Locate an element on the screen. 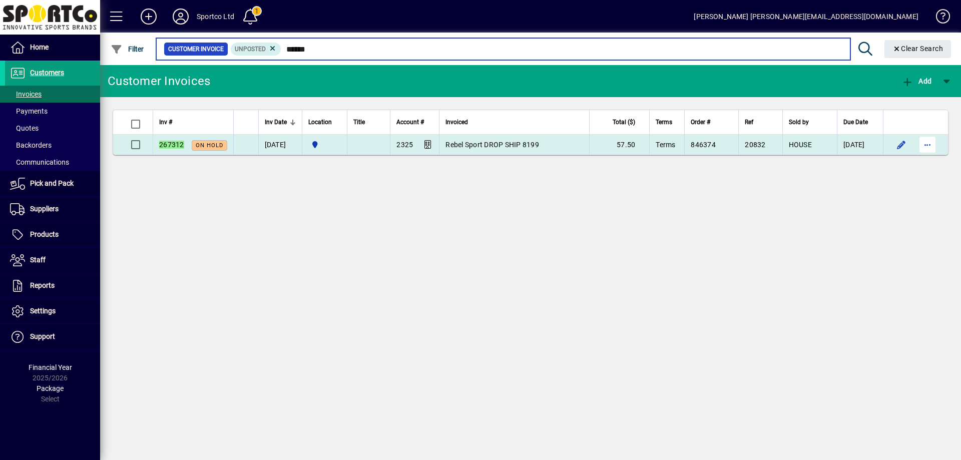 The width and height of the screenshot is (961, 460). em: 267312 is located at coordinates (172, 145).